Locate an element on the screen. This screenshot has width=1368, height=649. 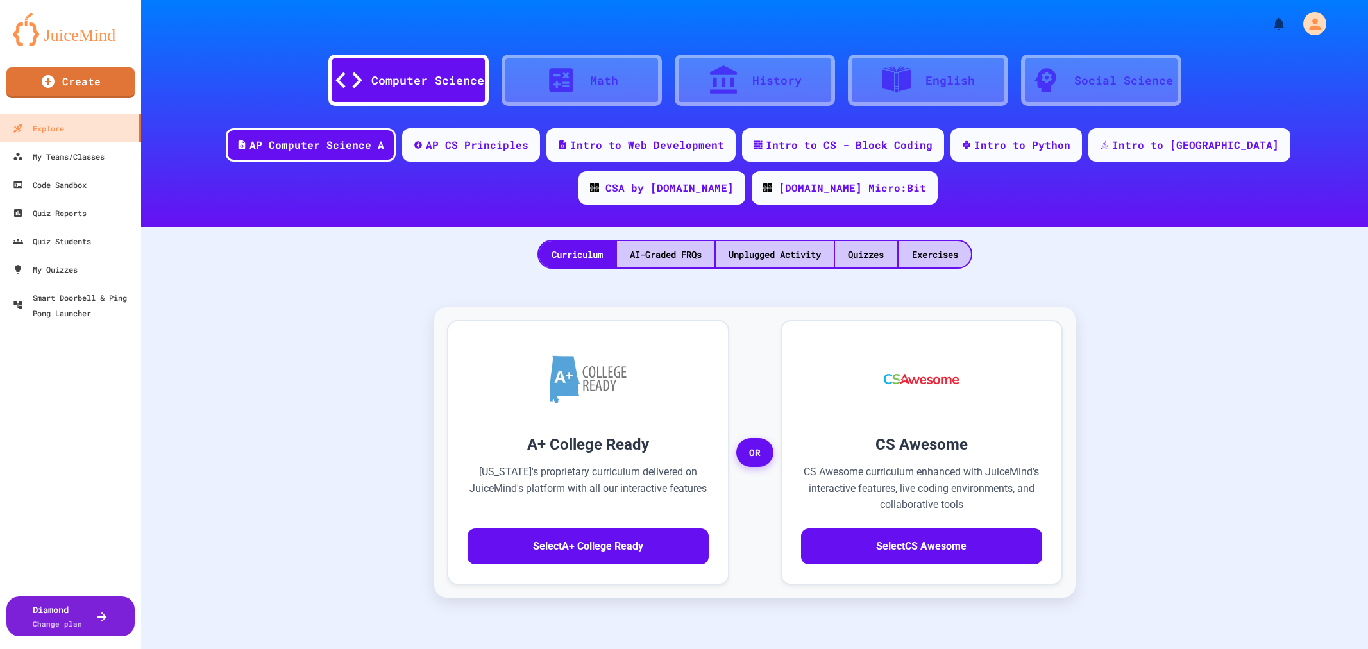
div: English is located at coordinates (950, 80).